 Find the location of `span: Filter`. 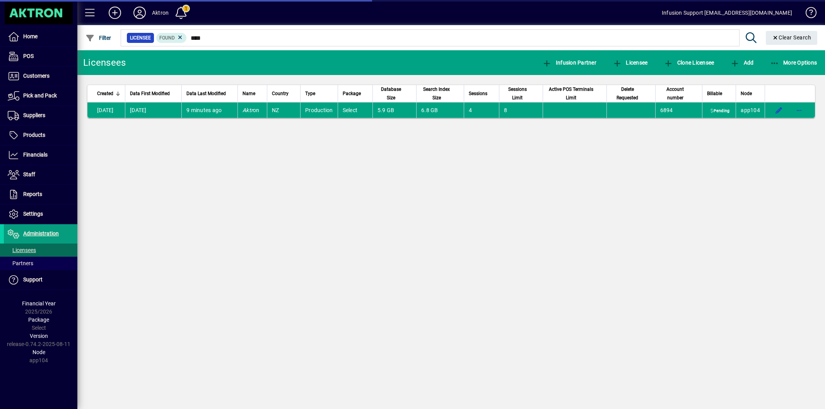

span: Filter is located at coordinates (98, 38).